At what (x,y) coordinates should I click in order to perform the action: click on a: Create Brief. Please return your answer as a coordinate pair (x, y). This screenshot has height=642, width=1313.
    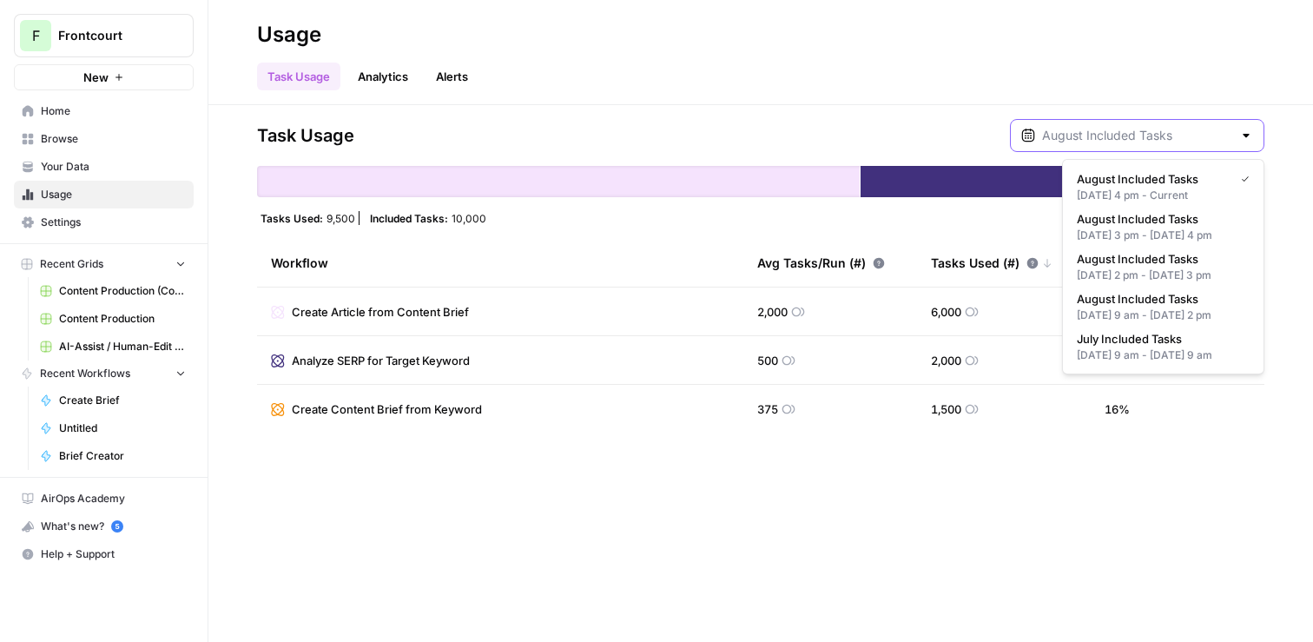
    Looking at the image, I should click on (113, 400).